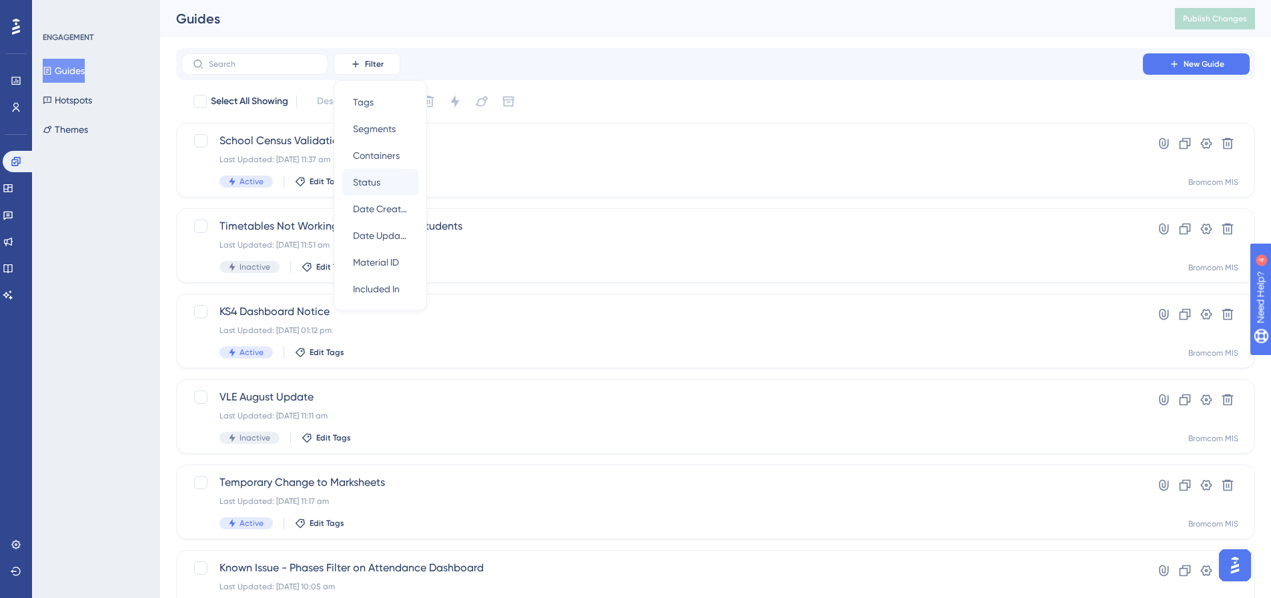 Image resolution: width=1271 pixels, height=598 pixels. What do you see at coordinates (658, 19) in the screenshot?
I see `div: Guides` at bounding box center [658, 19].